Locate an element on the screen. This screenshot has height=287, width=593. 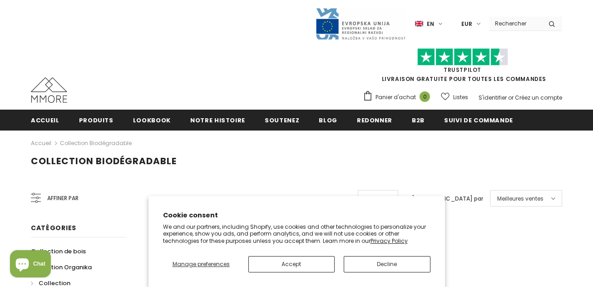
span: EUR is located at coordinates (467, 24).